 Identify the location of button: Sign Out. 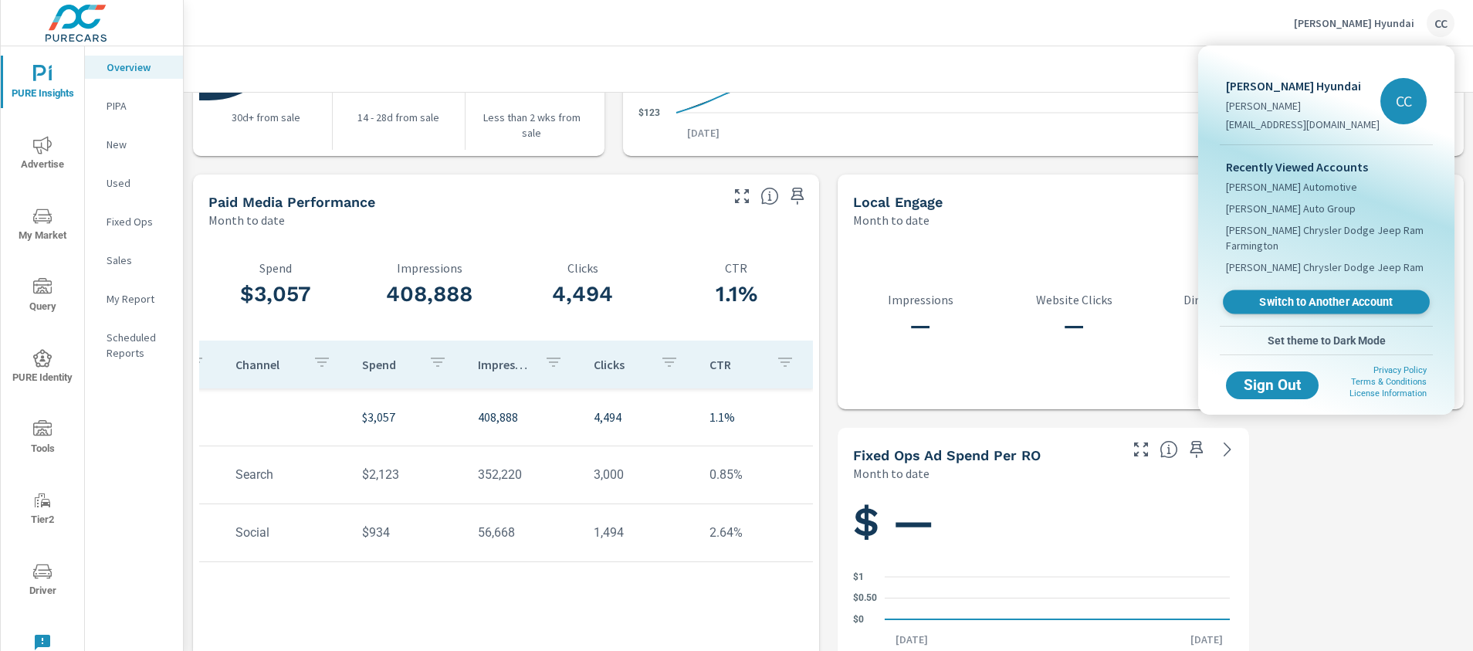
(1272, 385).